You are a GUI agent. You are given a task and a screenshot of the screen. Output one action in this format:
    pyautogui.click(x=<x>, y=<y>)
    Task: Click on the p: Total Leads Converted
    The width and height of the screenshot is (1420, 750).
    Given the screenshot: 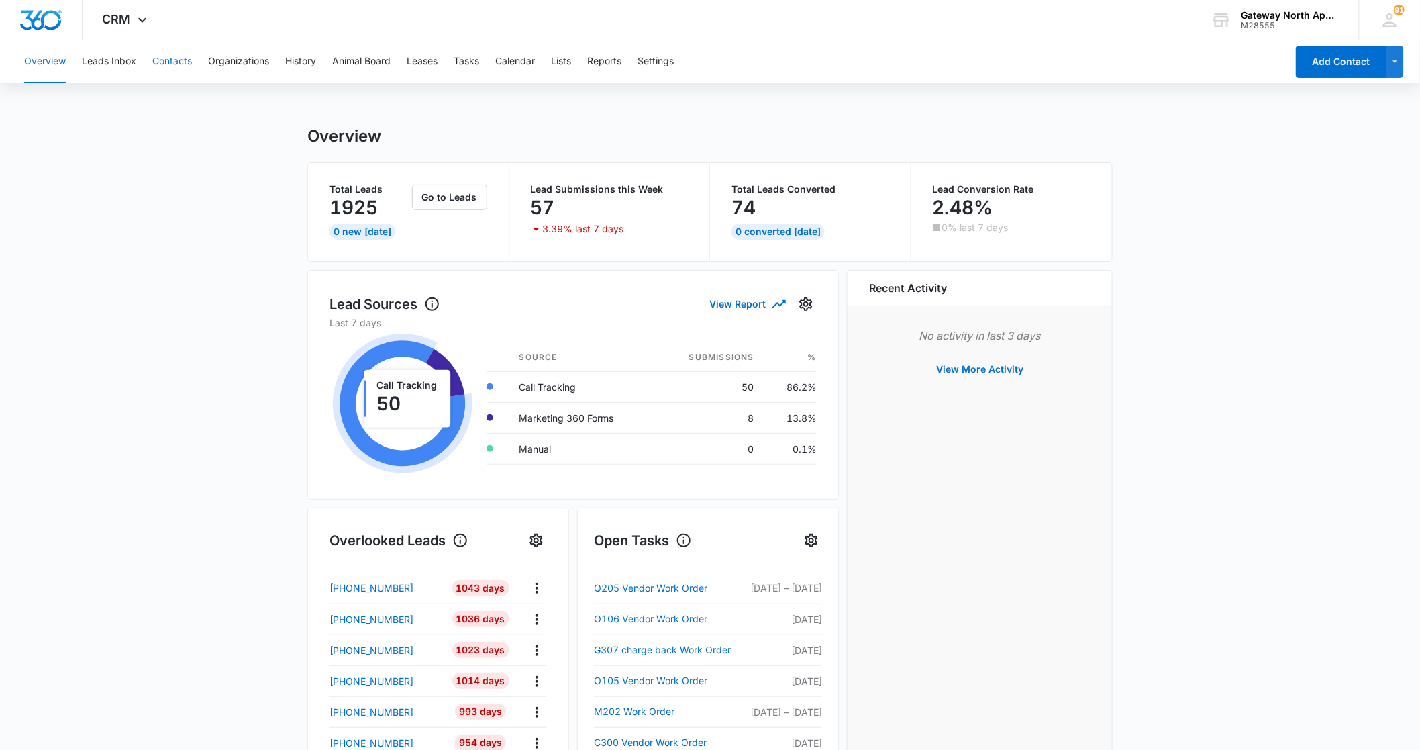 What is the action you would take?
    pyautogui.click(x=810, y=189)
    